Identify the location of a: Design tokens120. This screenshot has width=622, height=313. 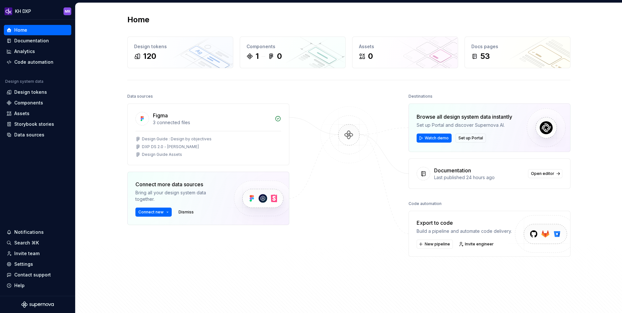
(180, 52).